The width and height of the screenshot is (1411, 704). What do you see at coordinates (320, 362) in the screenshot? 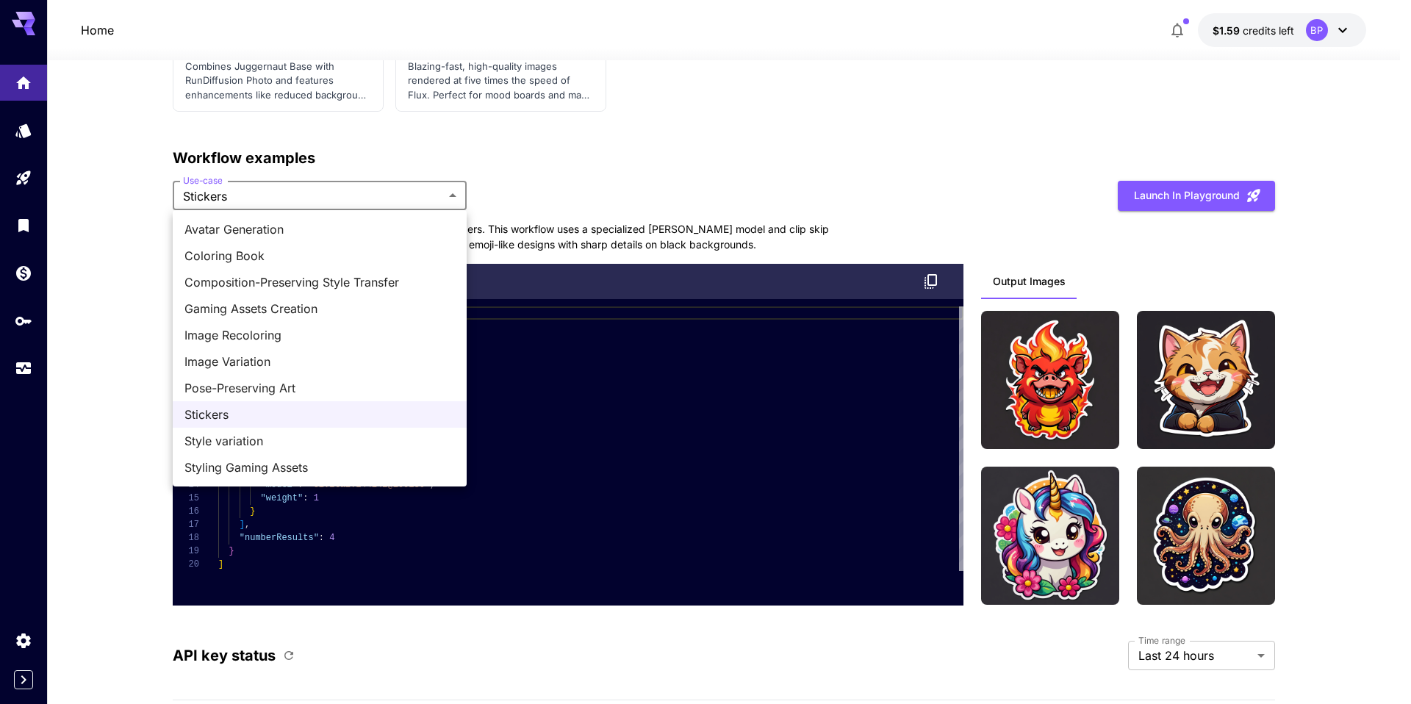
I see `span: Image Variation` at bounding box center [320, 362].